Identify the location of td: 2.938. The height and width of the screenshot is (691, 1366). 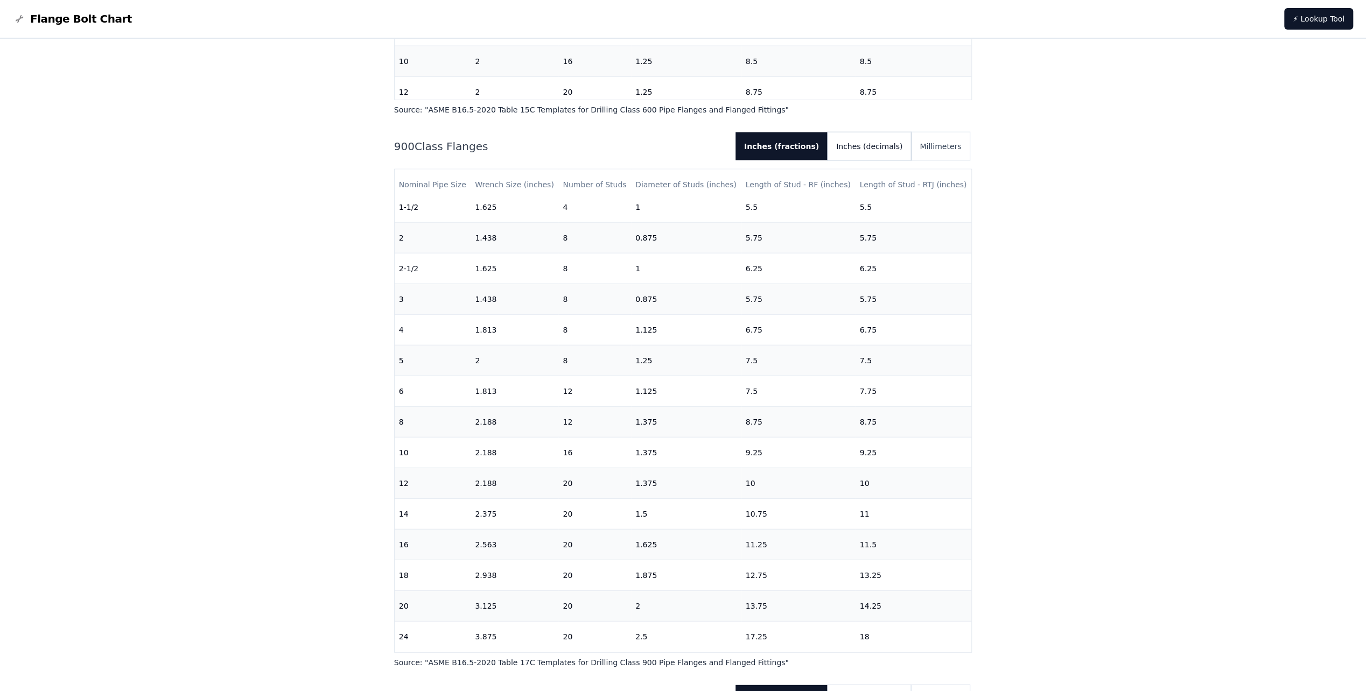
(514, 576).